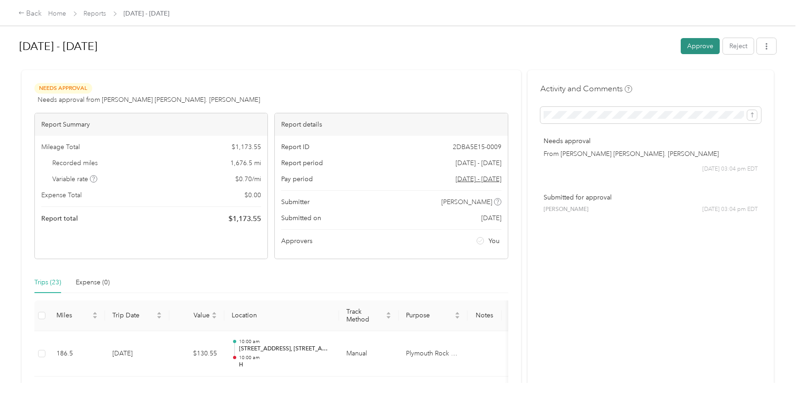  What do you see at coordinates (48, 283) in the screenshot?
I see `div: Trips (23)` at bounding box center [48, 283].